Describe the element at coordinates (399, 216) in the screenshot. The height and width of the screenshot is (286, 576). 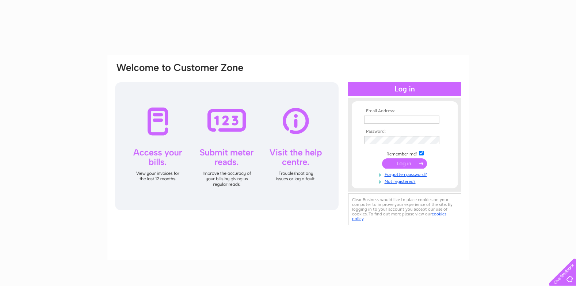
I see `a: cookies policy` at that location.